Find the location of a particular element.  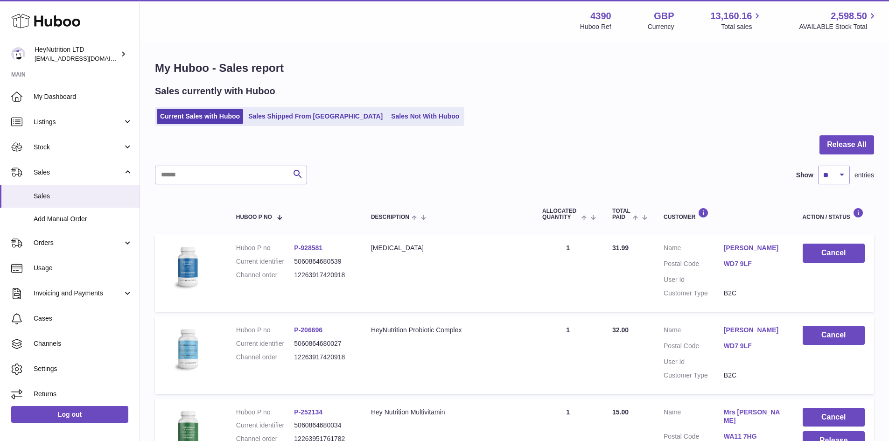

span: Returns is located at coordinates (83, 394).